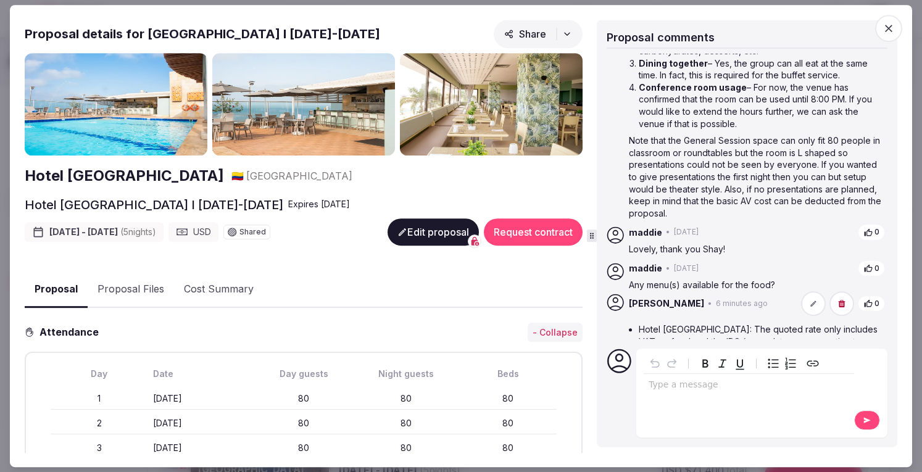  What do you see at coordinates (674, 63) in the screenshot?
I see `strong: Dining together` at bounding box center [674, 63].